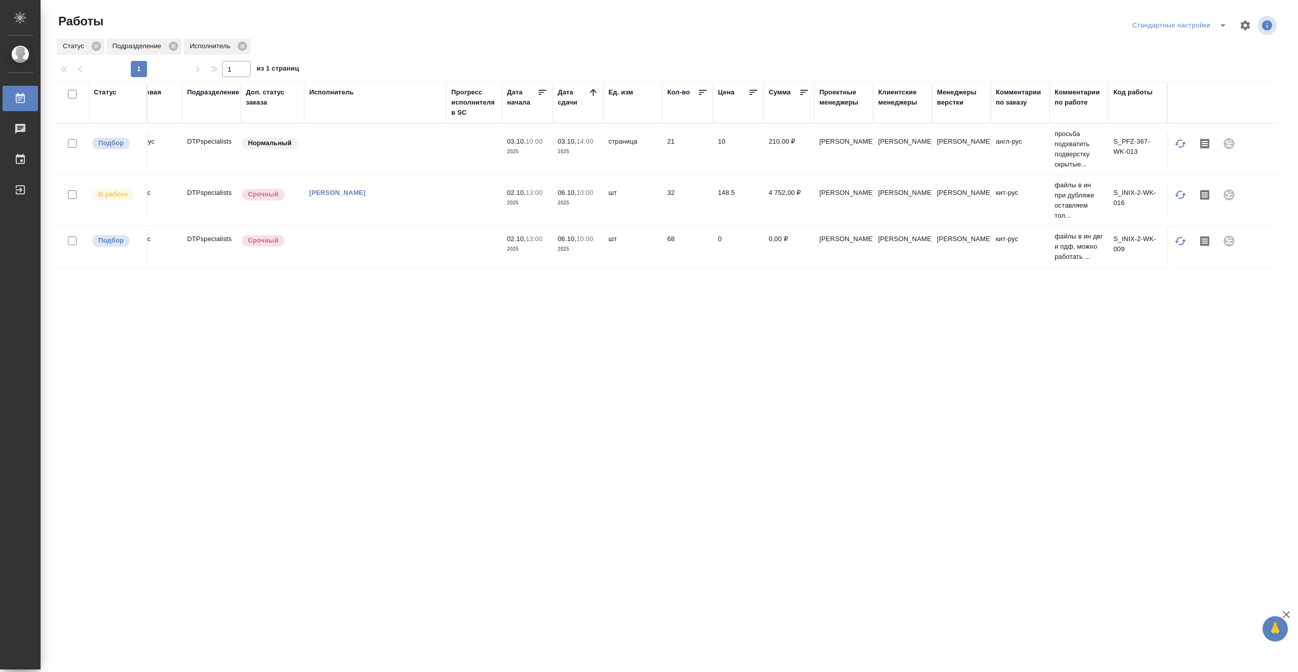 Image resolution: width=1298 pixels, height=672 pixels. I want to click on td: 21, so click(688, 149).